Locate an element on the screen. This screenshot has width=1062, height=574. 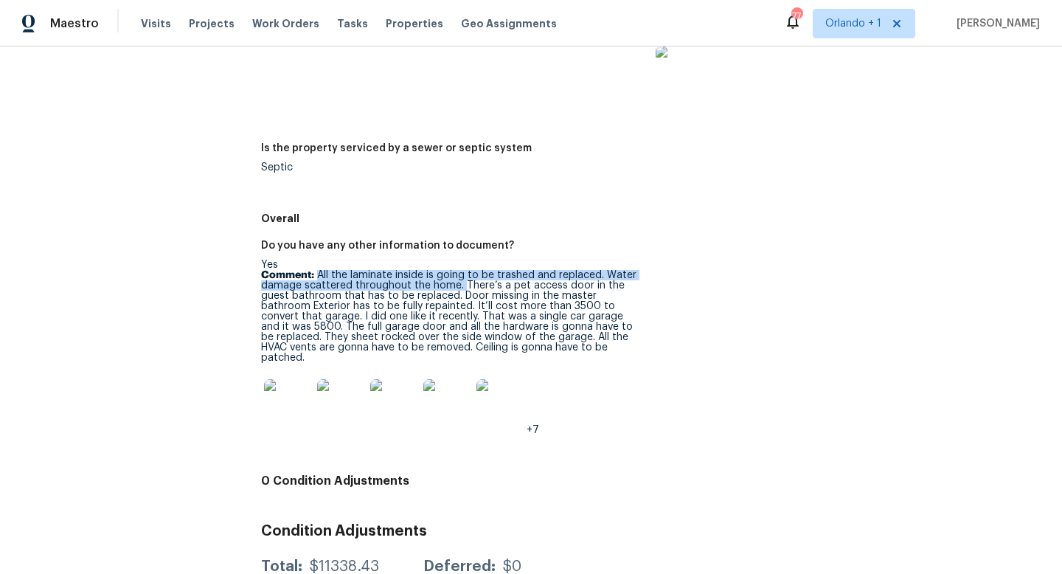
b: Comment: is located at coordinates (288, 275).